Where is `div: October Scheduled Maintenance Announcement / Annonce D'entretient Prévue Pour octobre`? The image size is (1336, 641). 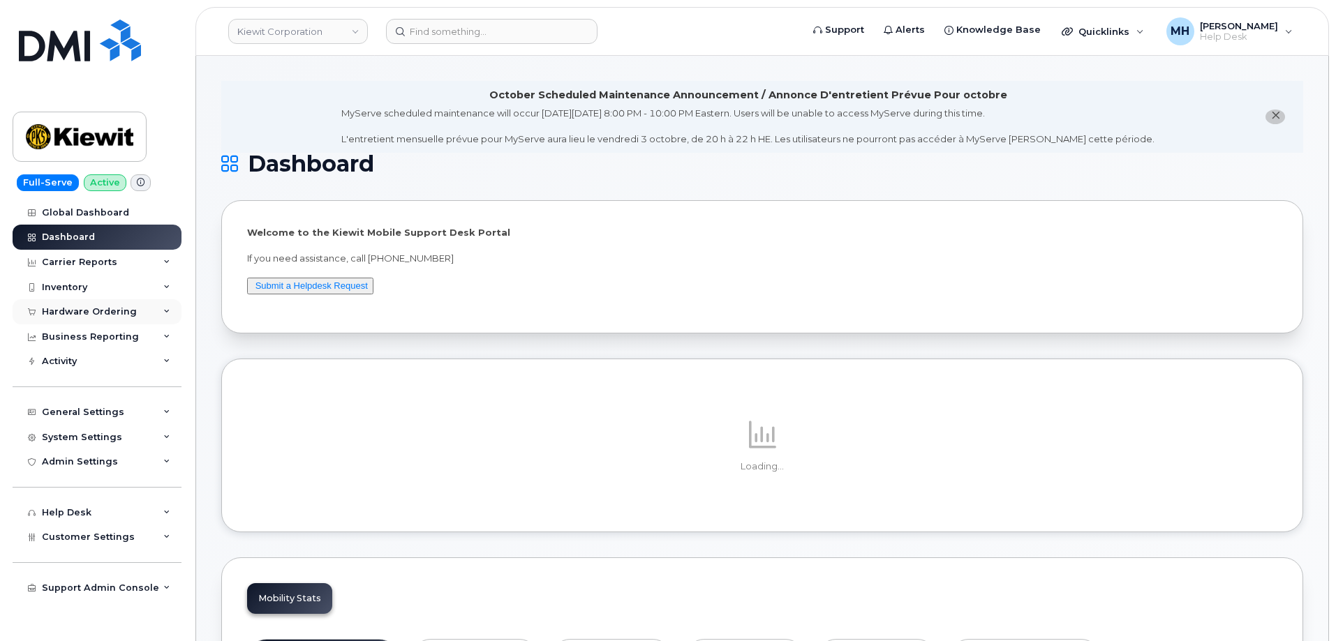 div: October Scheduled Maintenance Announcement / Annonce D'entretient Prévue Pour octobre is located at coordinates (748, 95).